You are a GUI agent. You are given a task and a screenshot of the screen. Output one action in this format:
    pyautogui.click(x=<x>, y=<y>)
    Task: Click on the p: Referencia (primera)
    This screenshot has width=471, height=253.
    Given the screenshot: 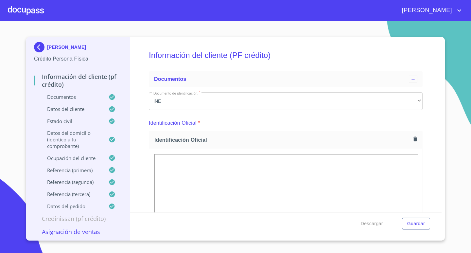 What is the action you would take?
    pyautogui.click(x=71, y=170)
    